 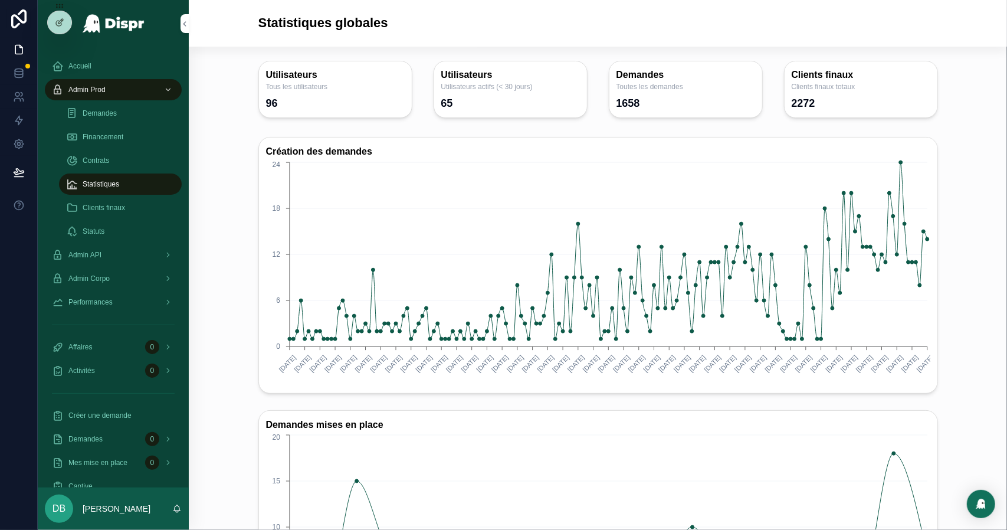 What do you see at coordinates (686, 87) in the screenshot?
I see `span: Toutes les demandes` at bounding box center [686, 87].